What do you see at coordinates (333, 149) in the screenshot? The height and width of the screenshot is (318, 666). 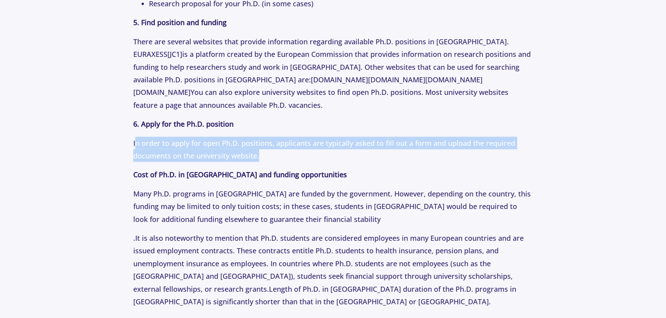 I see `p: In order to apply for open Ph.D. positions, applicants are typically asked to fill out a form and...` at bounding box center [333, 149].